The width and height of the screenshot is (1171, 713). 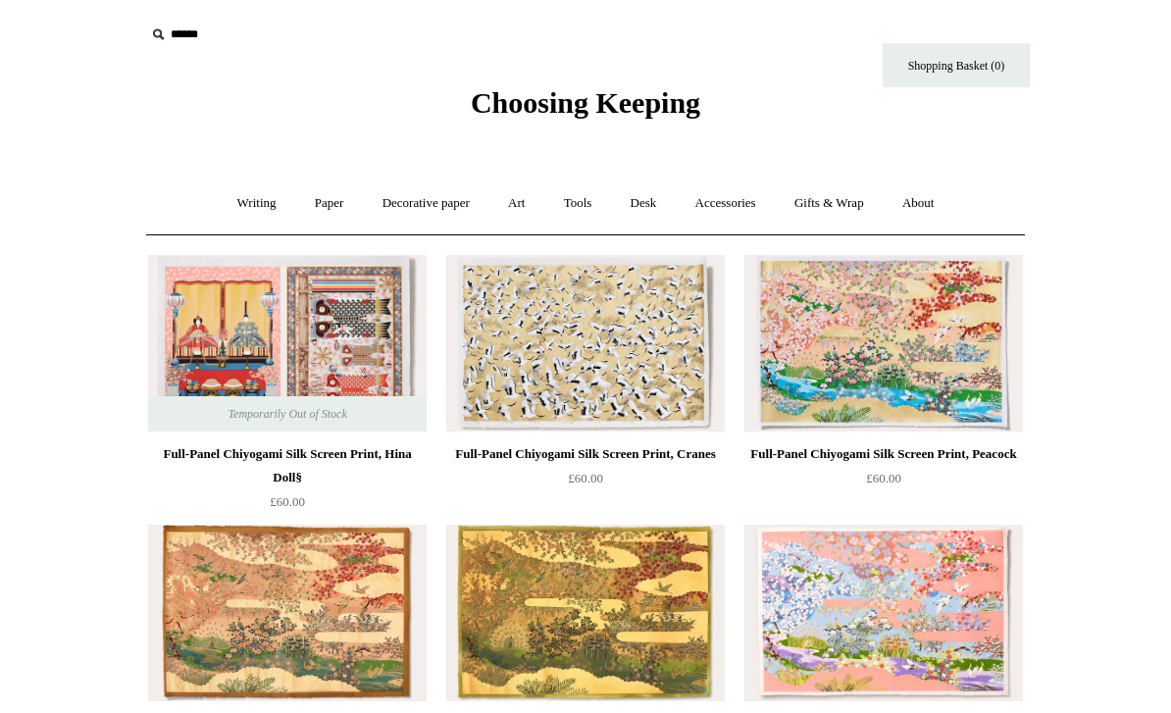 I want to click on a: Full-Panel Chiyogami Silk Screen Print, Cranes £60.00, so click(x=585, y=482).